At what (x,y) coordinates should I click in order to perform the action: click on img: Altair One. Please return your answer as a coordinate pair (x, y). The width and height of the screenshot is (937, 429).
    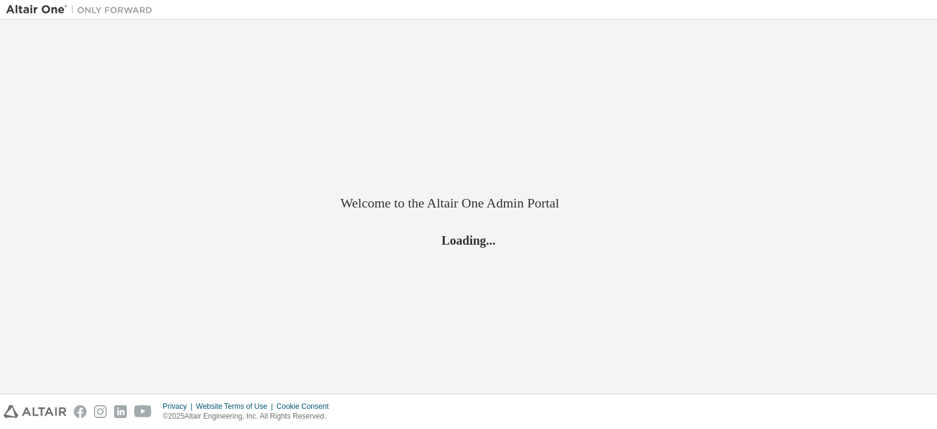
    Looking at the image, I should click on (82, 10).